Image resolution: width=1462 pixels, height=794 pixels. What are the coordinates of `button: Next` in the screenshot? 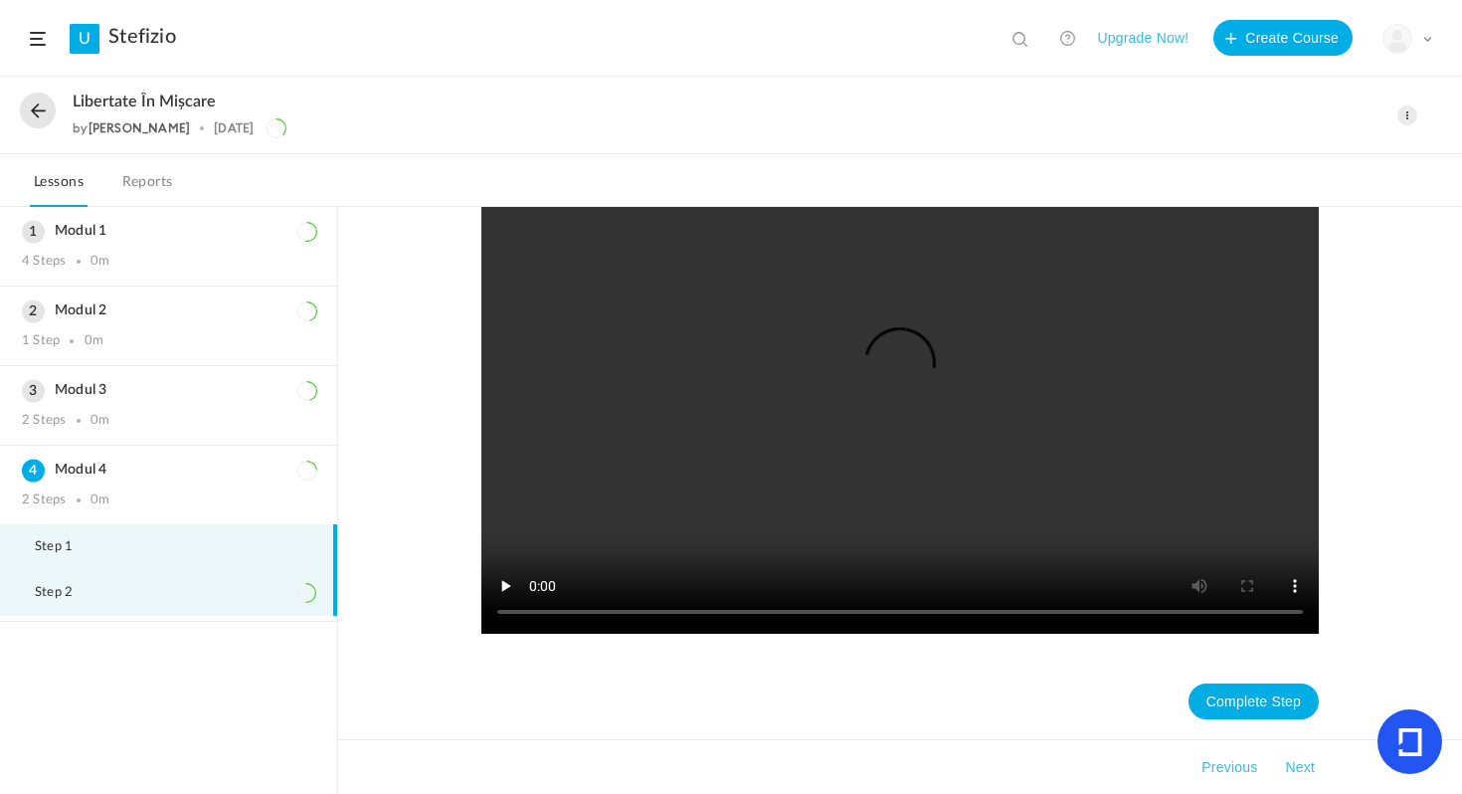 It's located at (1300, 767).